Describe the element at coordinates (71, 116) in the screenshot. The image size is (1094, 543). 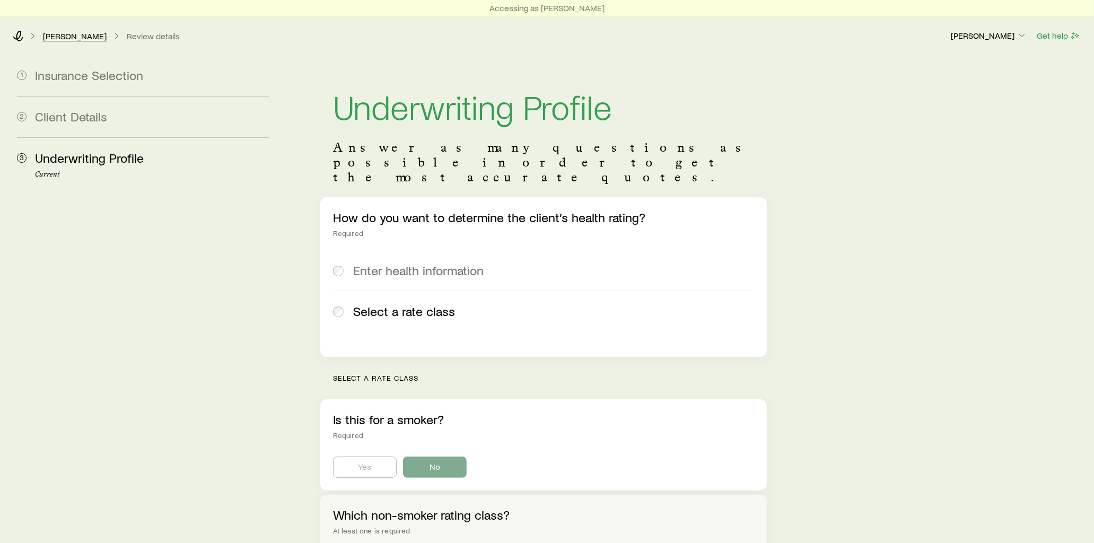
I see `span: Client Details` at that location.